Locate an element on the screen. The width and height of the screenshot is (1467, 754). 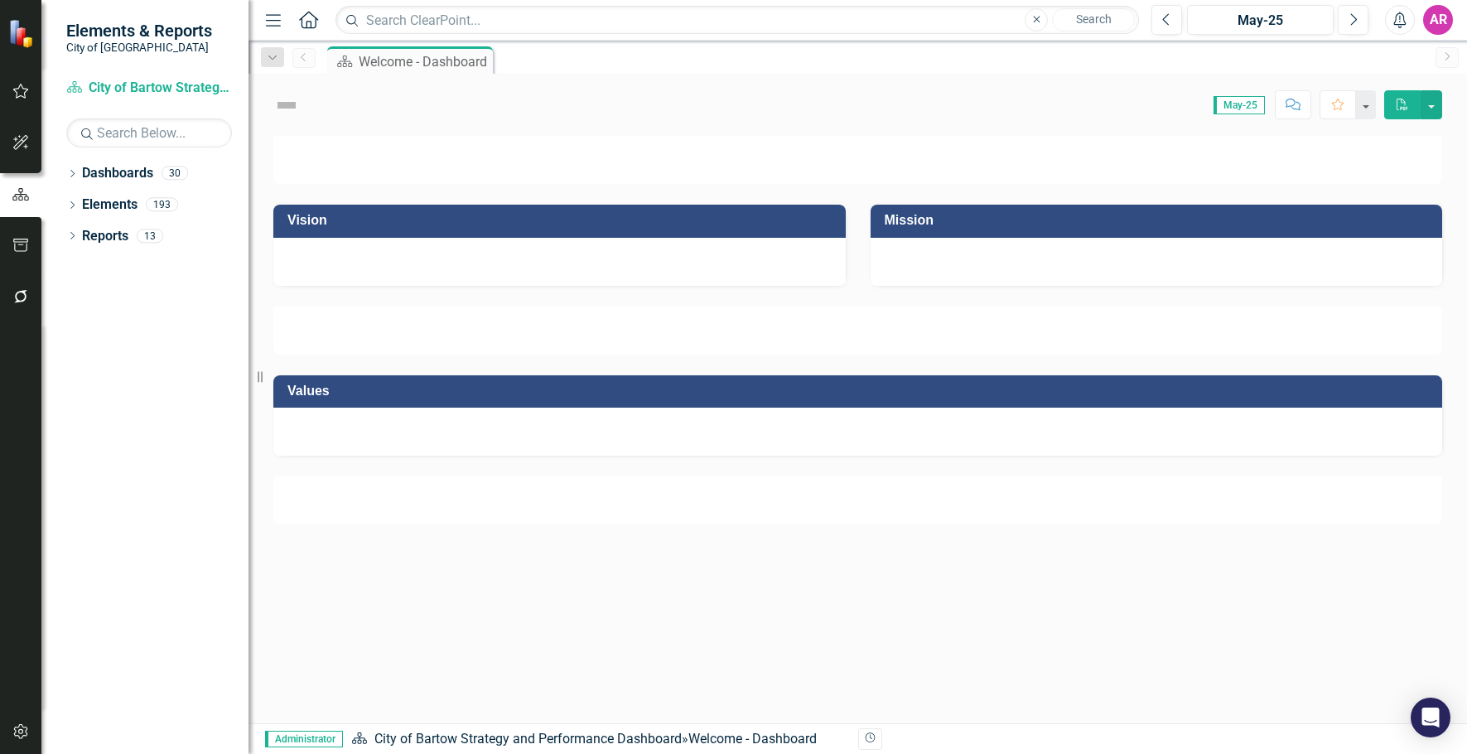
a: Elements is located at coordinates (109, 205).